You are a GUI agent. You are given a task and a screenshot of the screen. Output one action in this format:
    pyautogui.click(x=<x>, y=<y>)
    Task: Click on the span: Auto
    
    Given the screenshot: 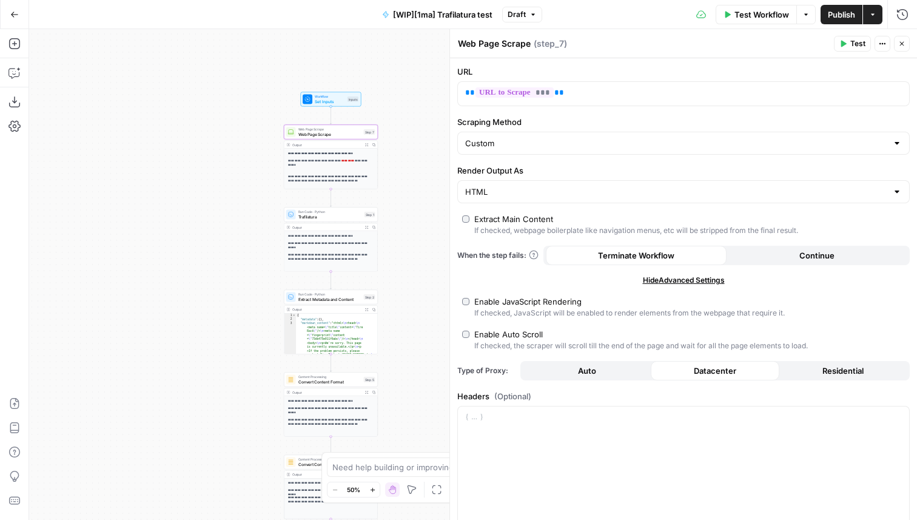 What is the action you would take?
    pyautogui.click(x=587, y=370)
    